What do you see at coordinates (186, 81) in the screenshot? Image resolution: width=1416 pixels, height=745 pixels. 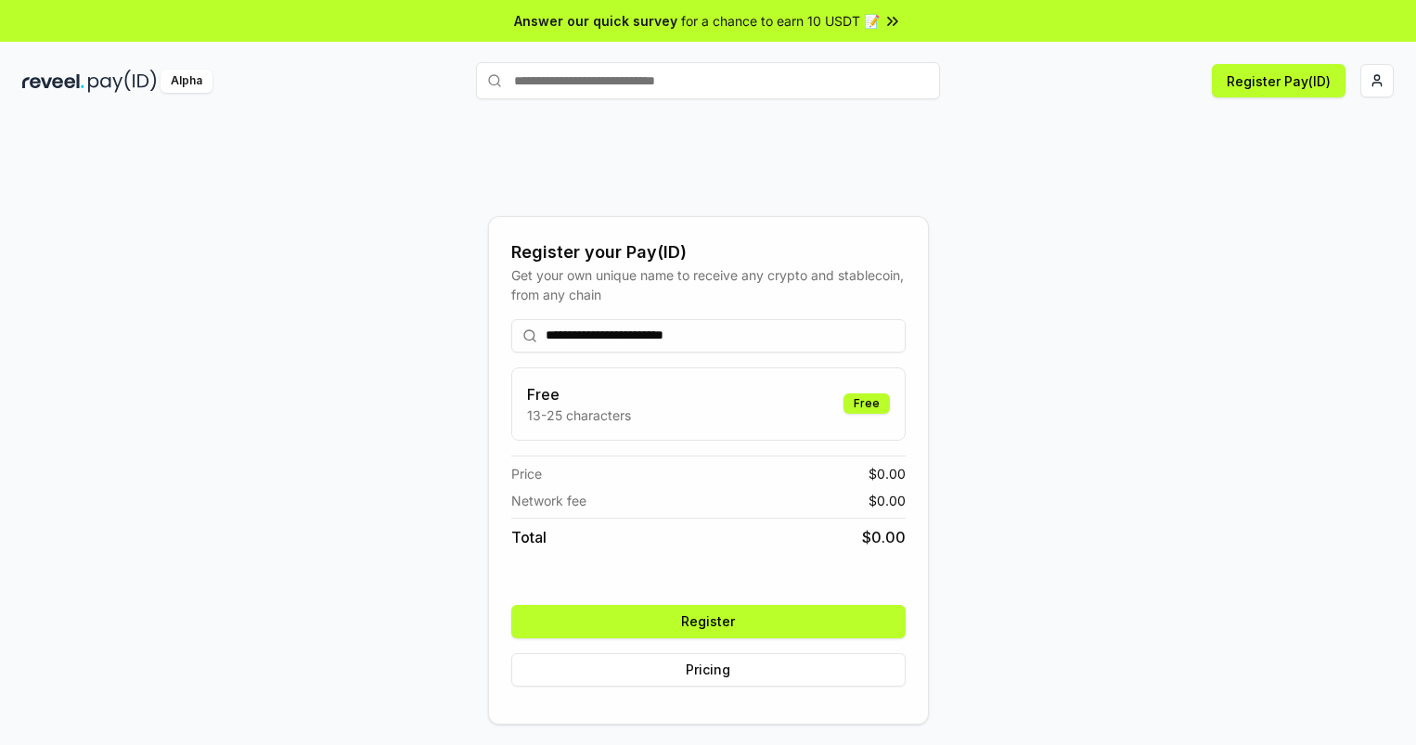 I see `div: Alpha` at bounding box center [186, 81].